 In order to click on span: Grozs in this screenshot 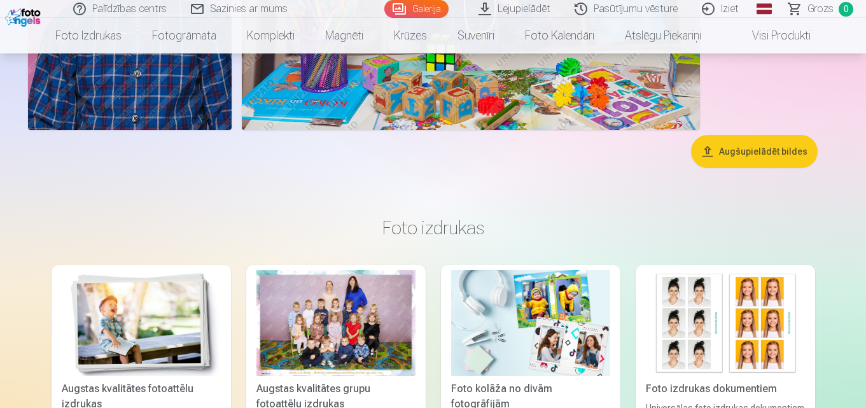, I will do `click(820, 9)`.